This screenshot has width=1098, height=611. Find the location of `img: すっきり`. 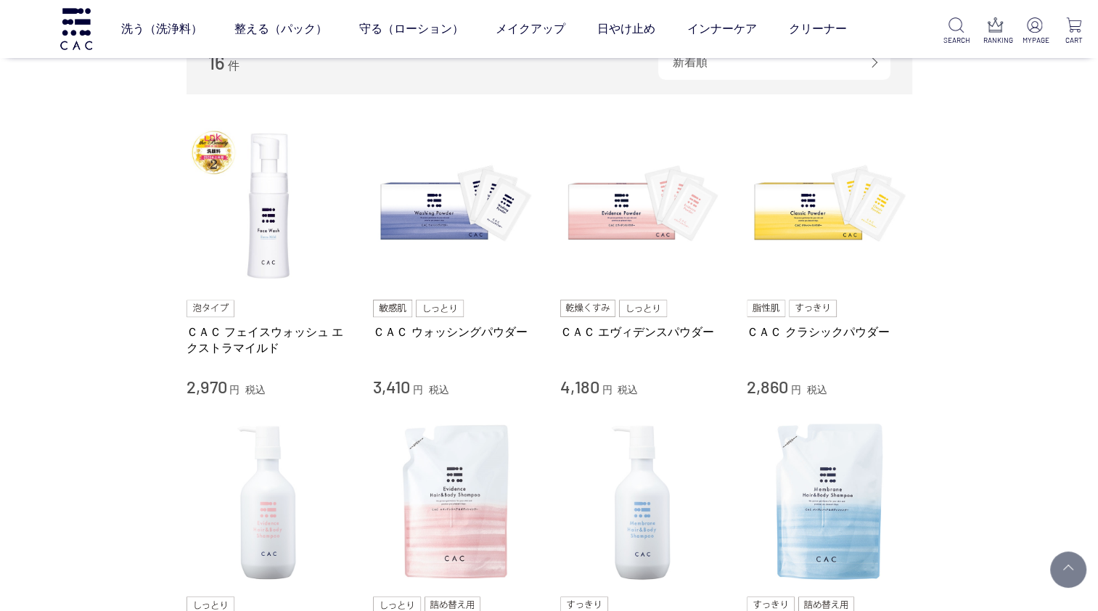

img: すっきり is located at coordinates (813, 308).